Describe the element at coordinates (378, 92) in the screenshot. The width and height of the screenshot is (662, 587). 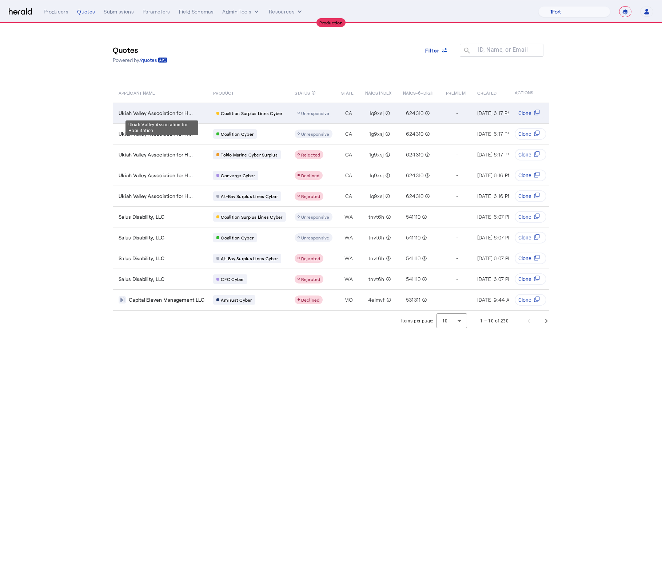
I see `span: NAICS INDEX` at that location.